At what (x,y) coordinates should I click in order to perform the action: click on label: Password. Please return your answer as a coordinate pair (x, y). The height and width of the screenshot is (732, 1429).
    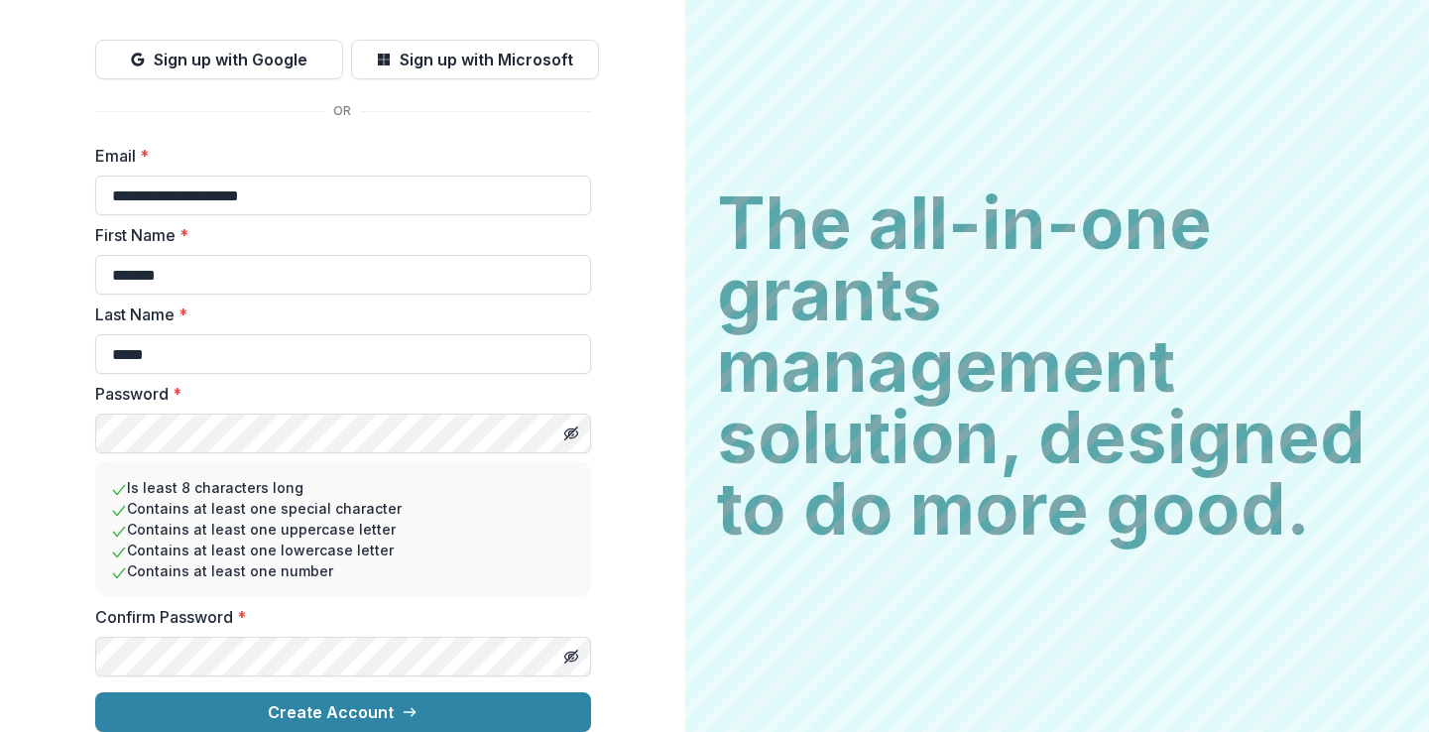
    Looking at the image, I should click on (337, 394).